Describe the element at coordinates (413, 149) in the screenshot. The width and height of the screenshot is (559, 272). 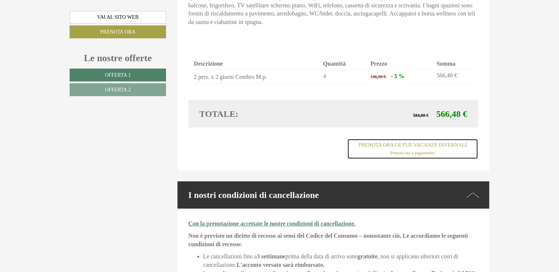
I see `a: Prenota ora le tue vacanze invernaliPrenota ora a pagamento!` at that location.